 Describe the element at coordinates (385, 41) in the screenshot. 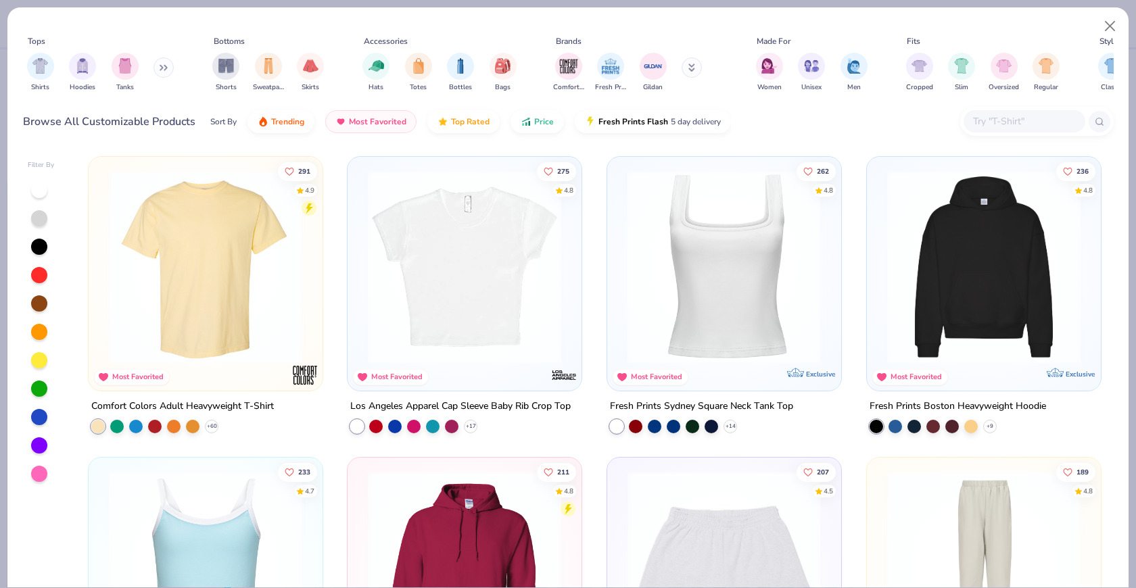

I see `div: Accessories` at that location.